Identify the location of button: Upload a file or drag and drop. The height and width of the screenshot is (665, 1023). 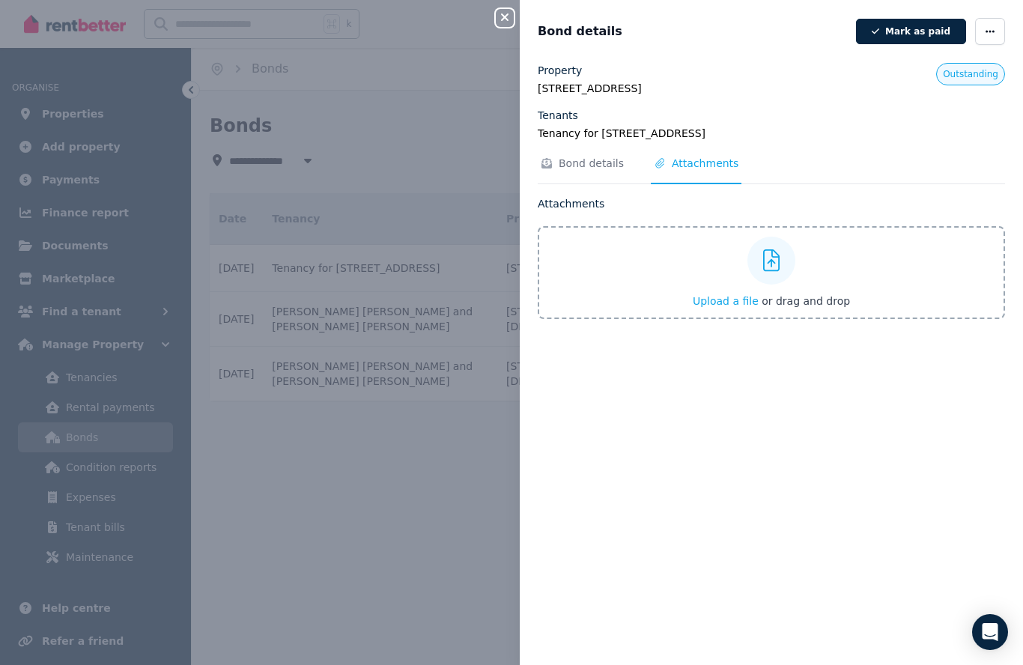
(771, 301).